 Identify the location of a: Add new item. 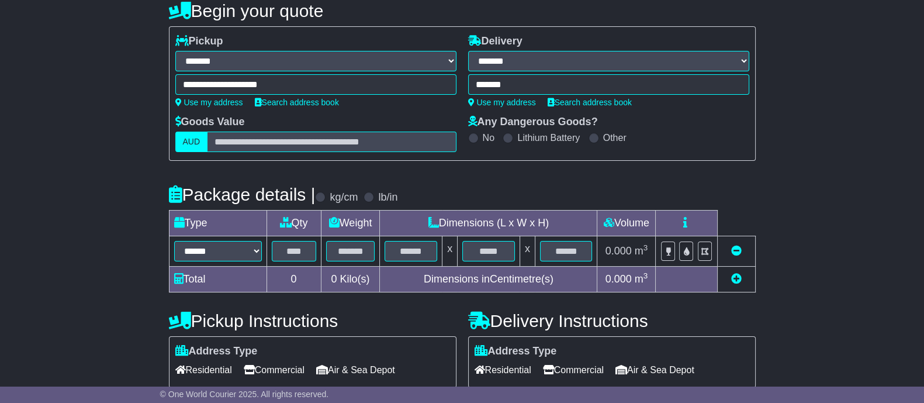
(736, 279).